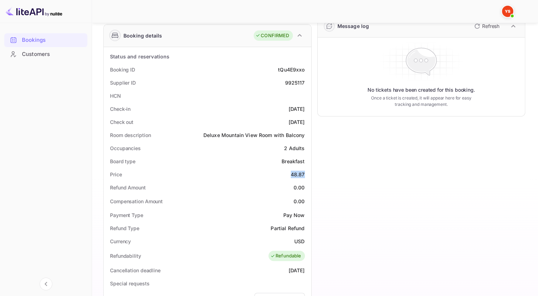 The image size is (538, 296). I want to click on div: Occupancies, so click(125, 148).